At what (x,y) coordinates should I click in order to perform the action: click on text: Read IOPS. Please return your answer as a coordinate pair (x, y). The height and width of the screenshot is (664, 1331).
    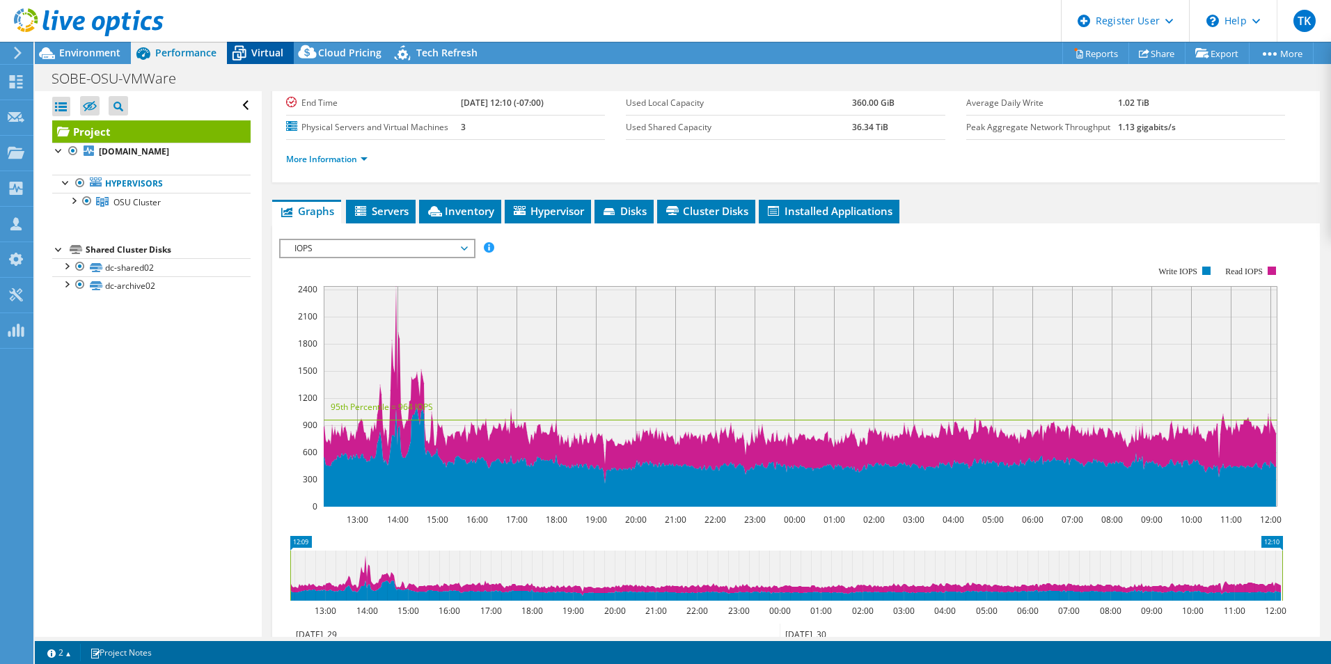
    Looking at the image, I should click on (1244, 272).